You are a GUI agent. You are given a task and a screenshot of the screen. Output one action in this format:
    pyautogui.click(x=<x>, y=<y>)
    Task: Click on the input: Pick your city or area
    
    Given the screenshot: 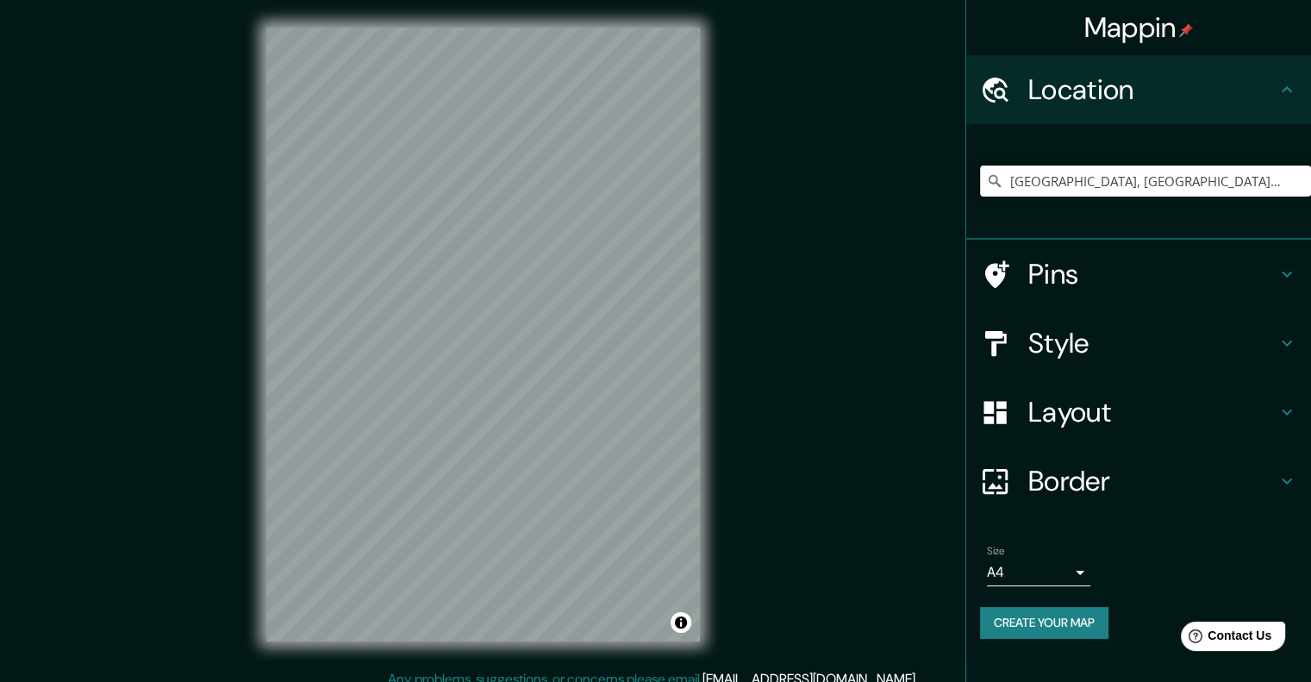 What is the action you would take?
    pyautogui.click(x=1146, y=181)
    